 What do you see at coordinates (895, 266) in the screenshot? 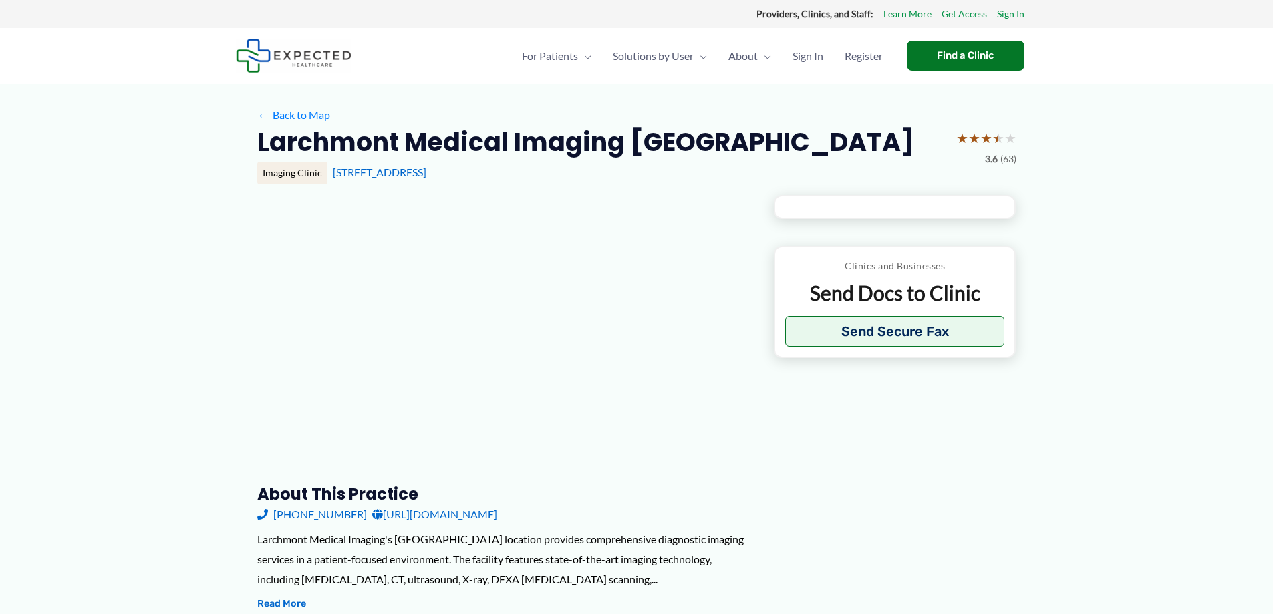
I see `p: Clinics and Businesses` at bounding box center [895, 266].